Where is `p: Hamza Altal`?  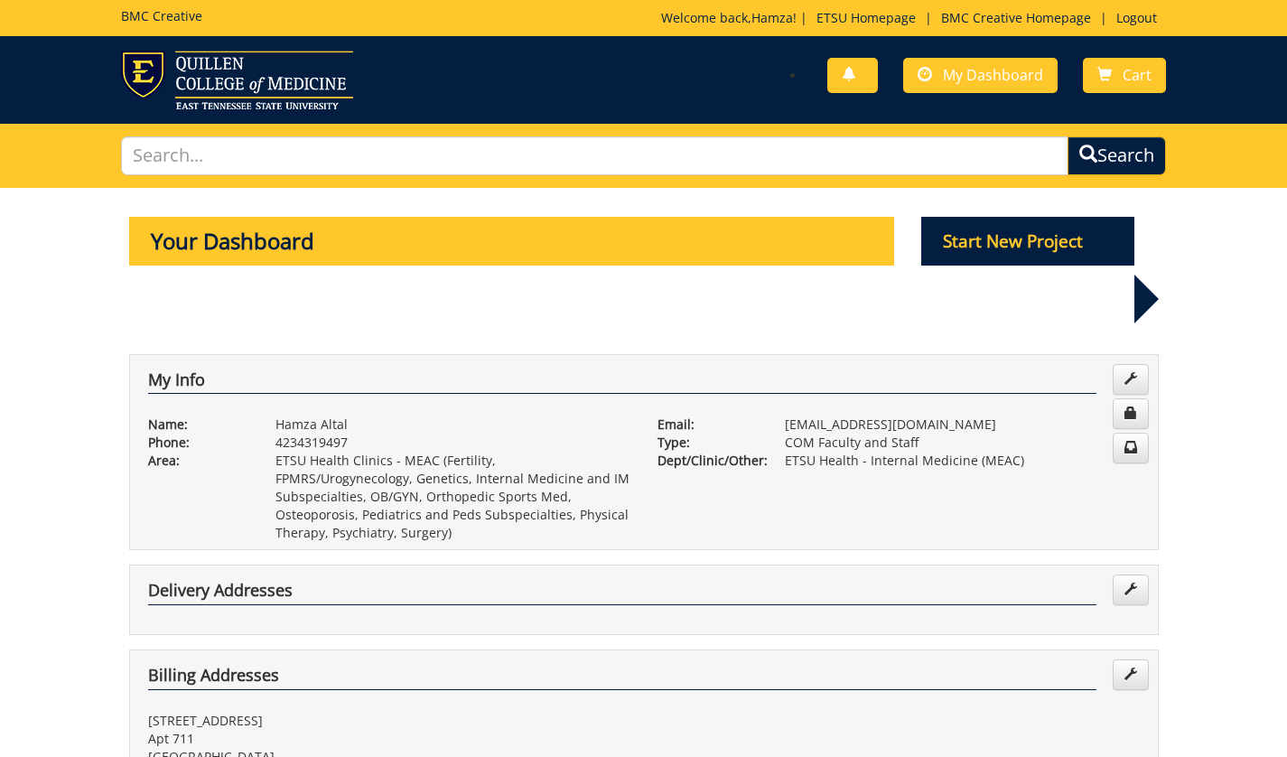
p: Hamza Altal is located at coordinates (452, 424).